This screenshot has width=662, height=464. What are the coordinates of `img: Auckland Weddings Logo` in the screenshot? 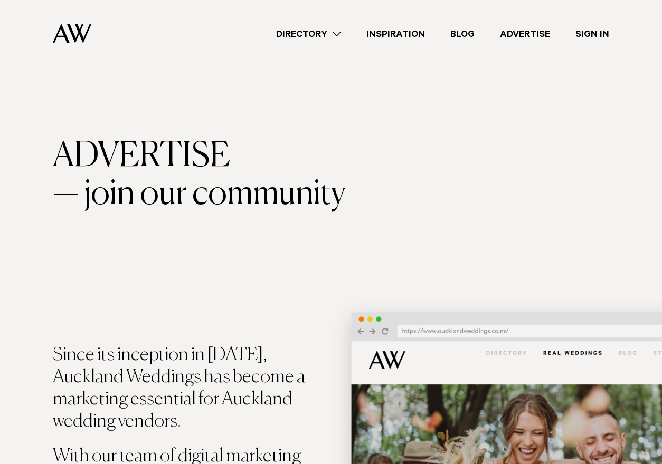 It's located at (72, 33).